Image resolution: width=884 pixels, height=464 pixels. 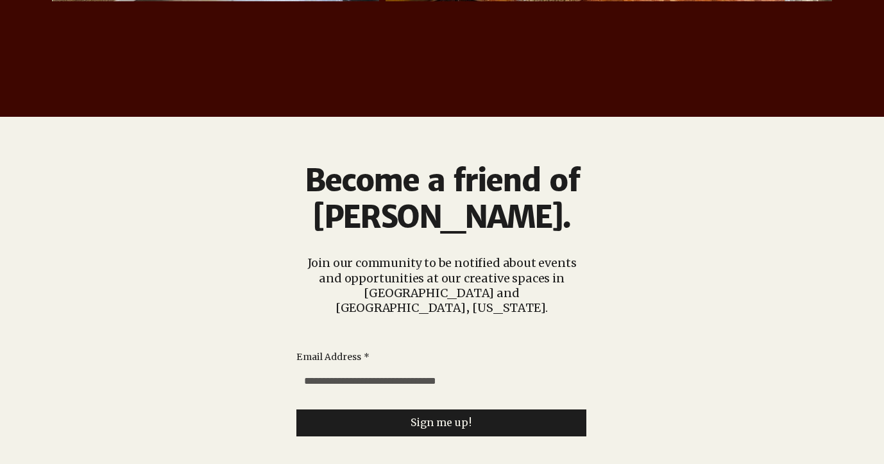 What do you see at coordinates (441, 393) in the screenshot?
I see `form: Newsletter Signup` at bounding box center [441, 393].